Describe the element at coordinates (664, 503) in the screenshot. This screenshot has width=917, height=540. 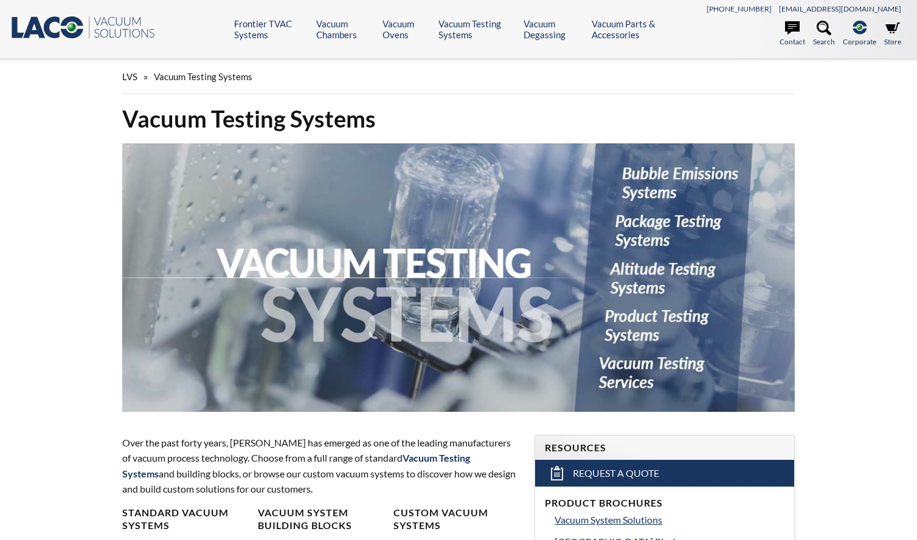
I see `h4: Product Brochures` at that location.